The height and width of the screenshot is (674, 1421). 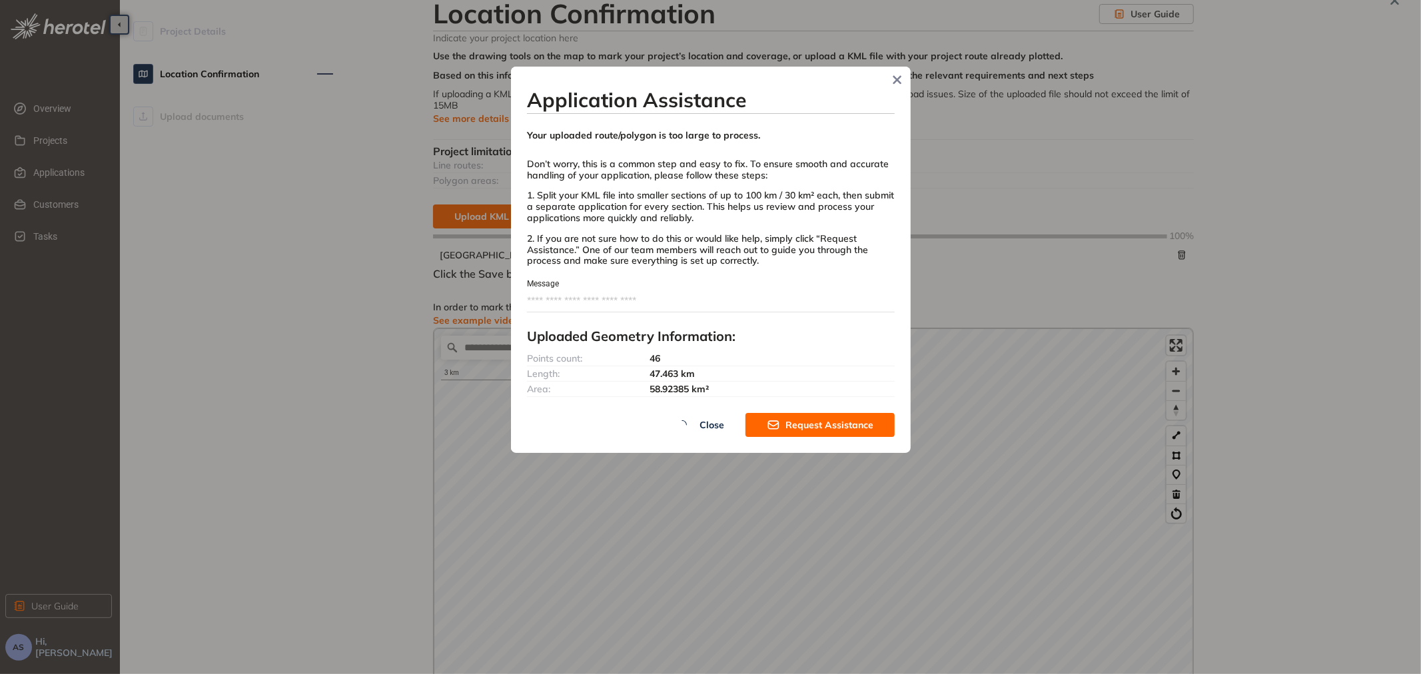 What do you see at coordinates (711, 250) in the screenshot?
I see `div: 2. If you are not sure how to do this or would like help, simply click “Request Assistance.” One ...` at bounding box center [711, 250].